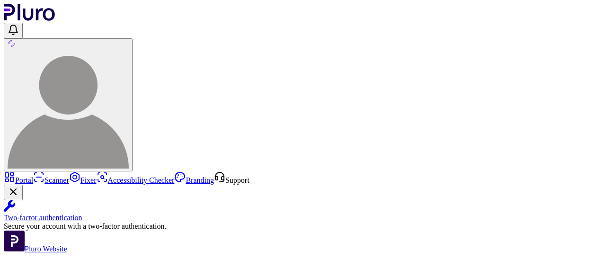 The height and width of the screenshot is (277, 606). What do you see at coordinates (35, 248) in the screenshot?
I see `a: Open Pluro Website` at bounding box center [35, 248].